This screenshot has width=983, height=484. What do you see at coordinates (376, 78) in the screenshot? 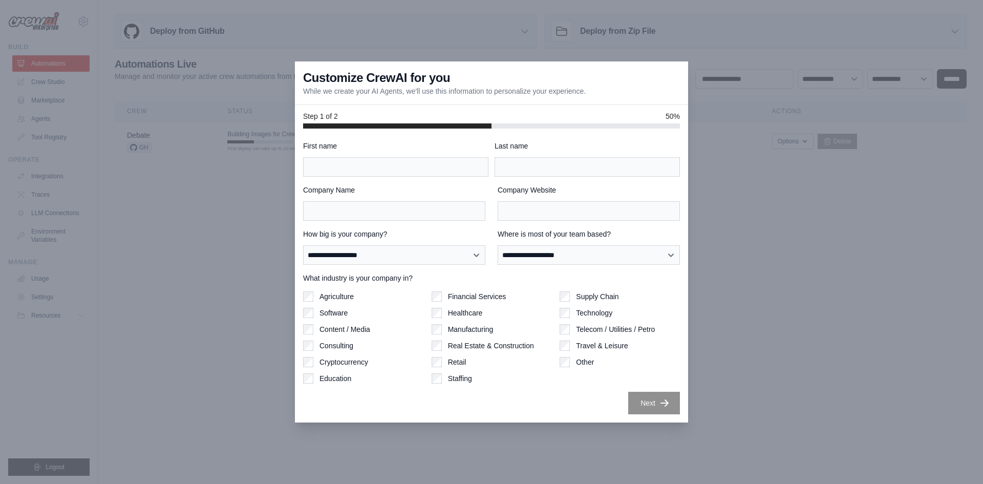
I see `h3: Customize CrewAI for you` at bounding box center [376, 78].